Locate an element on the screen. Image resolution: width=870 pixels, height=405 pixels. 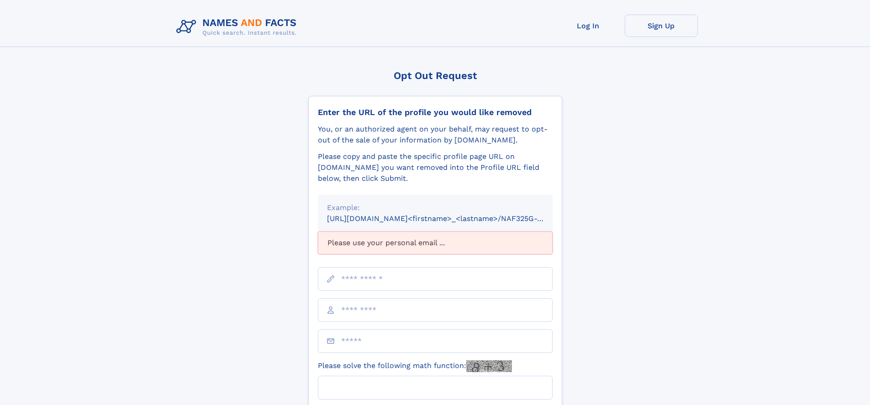
a: Sign Up is located at coordinates (662, 26).